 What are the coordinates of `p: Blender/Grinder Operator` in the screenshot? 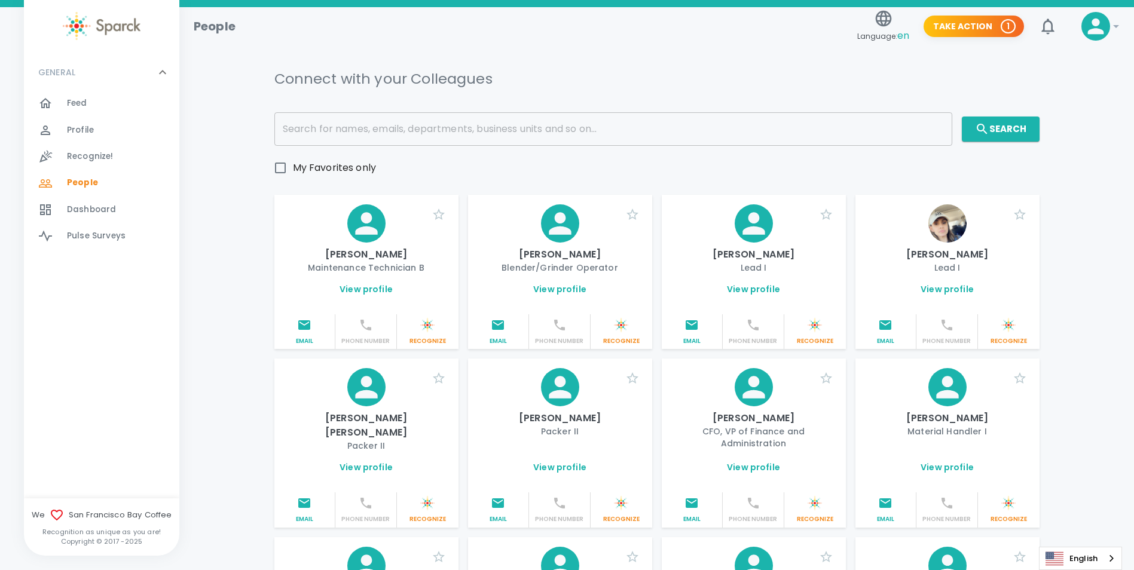 It's located at (560, 268).